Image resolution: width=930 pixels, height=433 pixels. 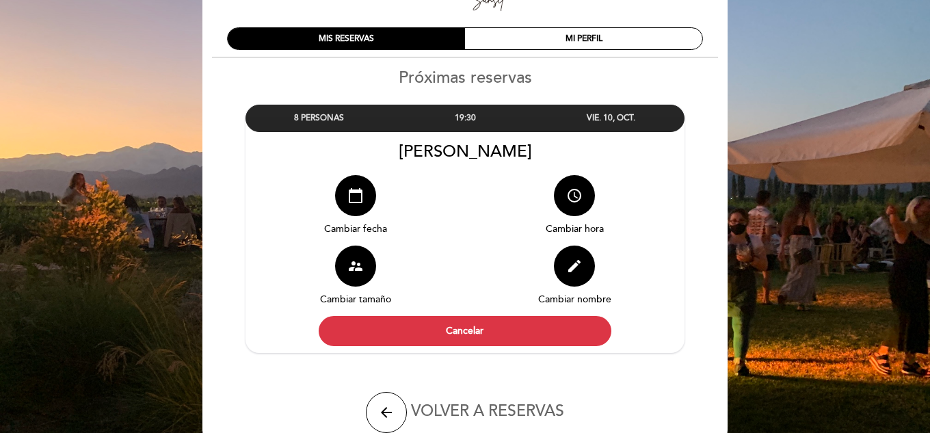 I want to click on div: MIS RESERVAS, so click(x=346, y=38).